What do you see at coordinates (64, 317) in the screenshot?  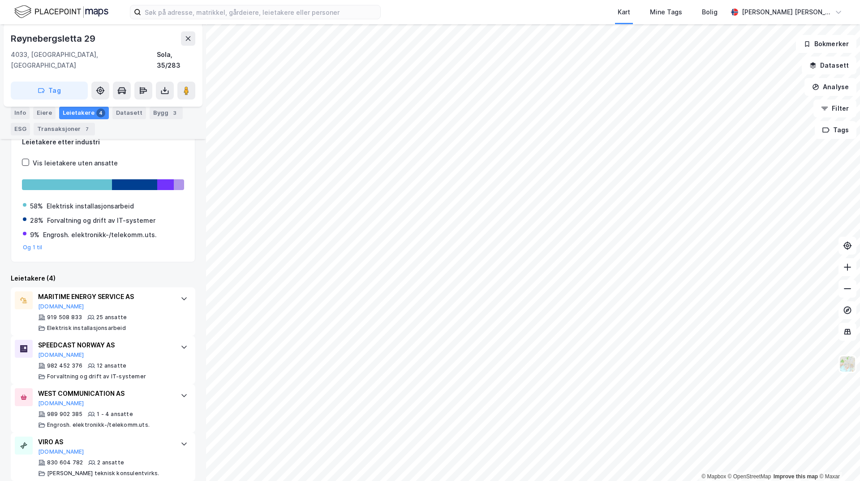 I see `div: 919 508 833` at bounding box center [64, 317].